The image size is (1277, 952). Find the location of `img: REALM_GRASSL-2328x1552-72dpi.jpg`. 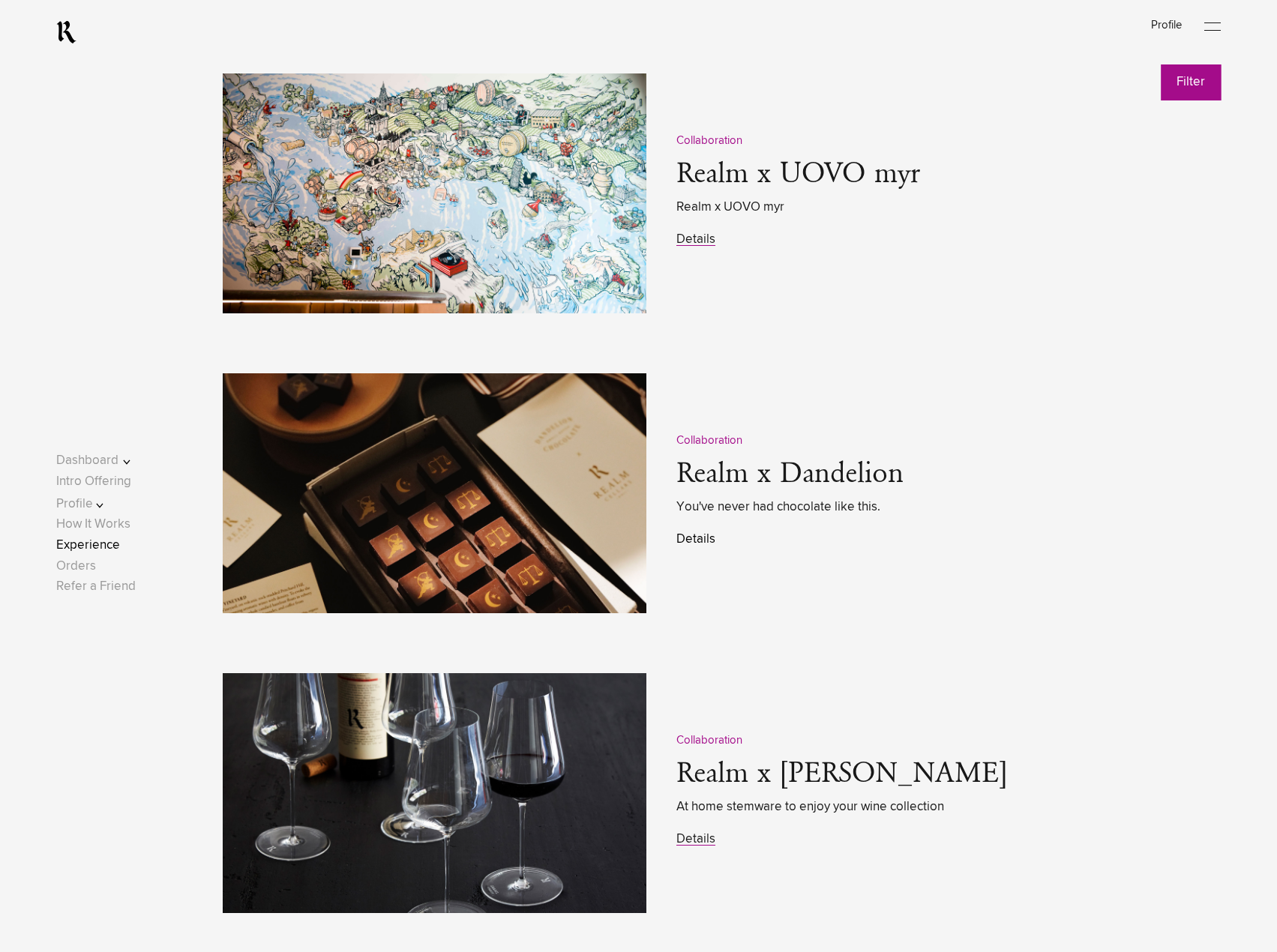

img: REALM_GRASSL-2328x1552-72dpi.jpg is located at coordinates (434, 793).